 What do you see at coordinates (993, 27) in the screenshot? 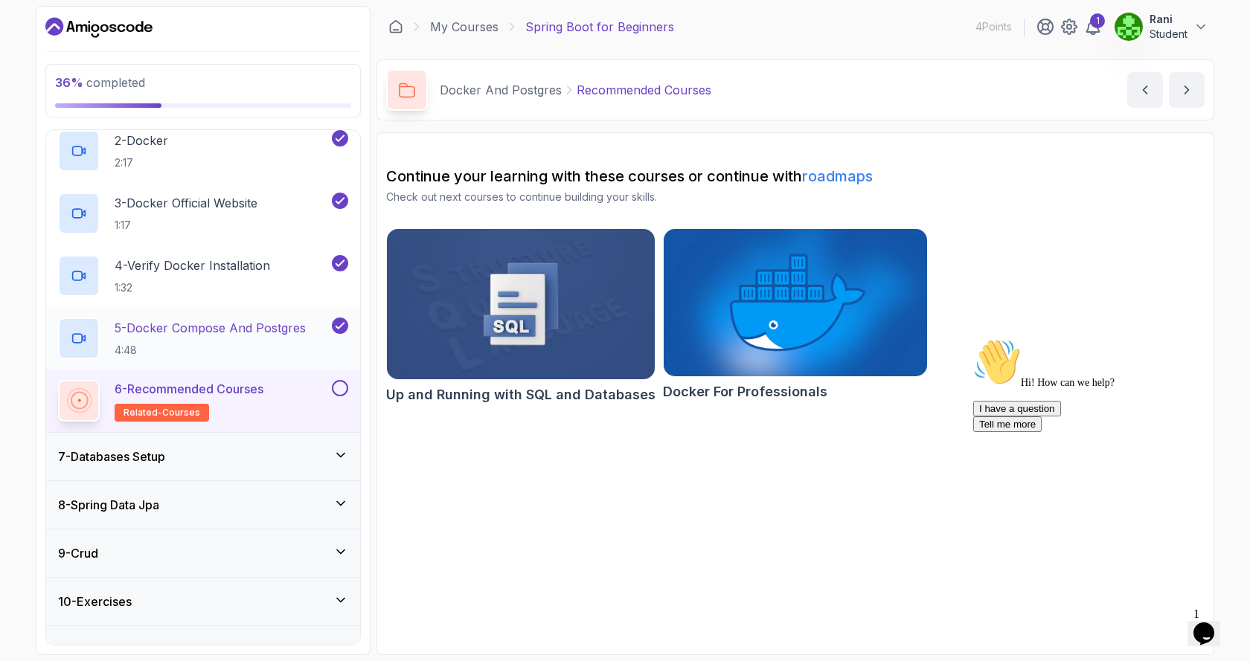
I see `p: 4 Points` at bounding box center [993, 27].